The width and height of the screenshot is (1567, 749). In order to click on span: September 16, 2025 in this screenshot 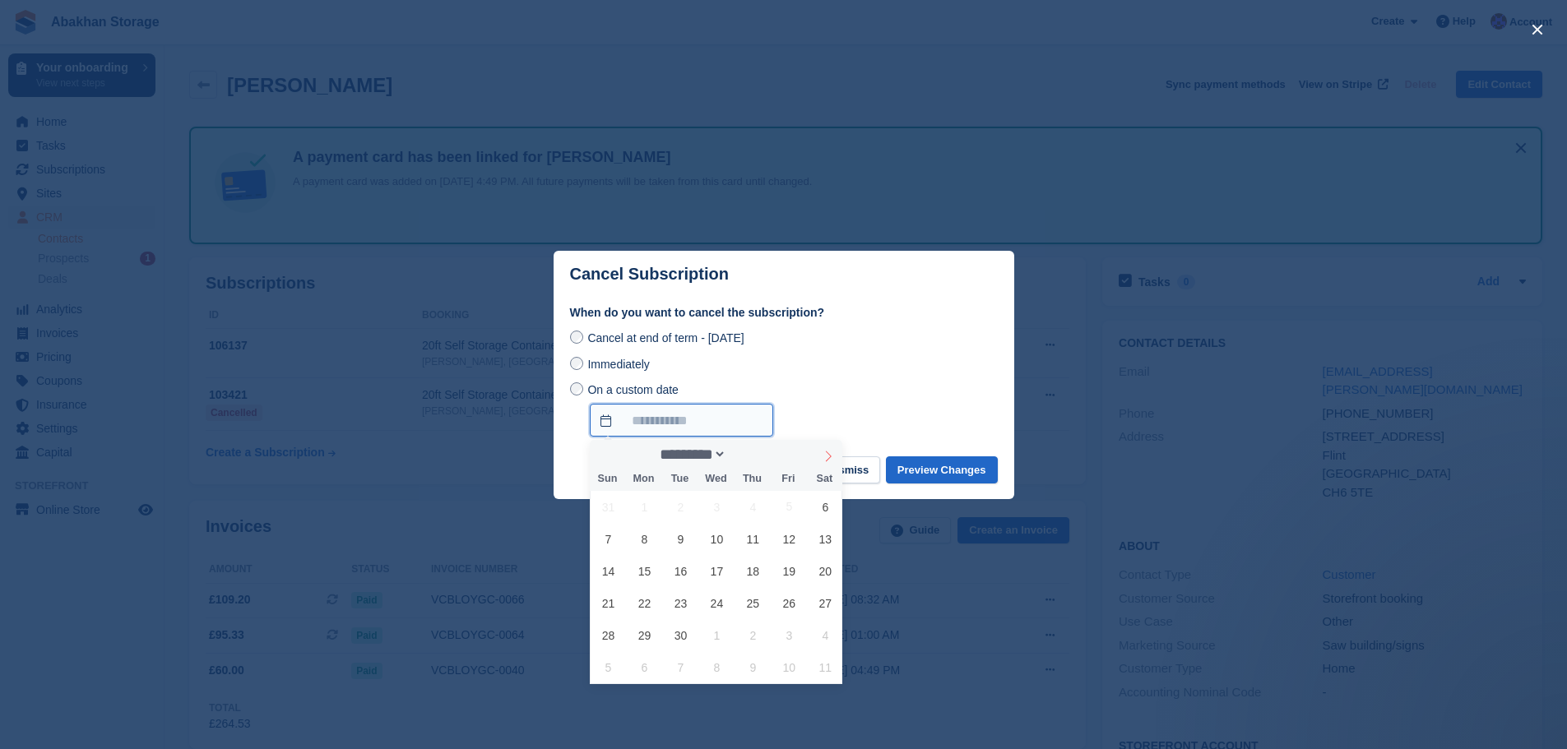, I will do `click(680, 571)`.